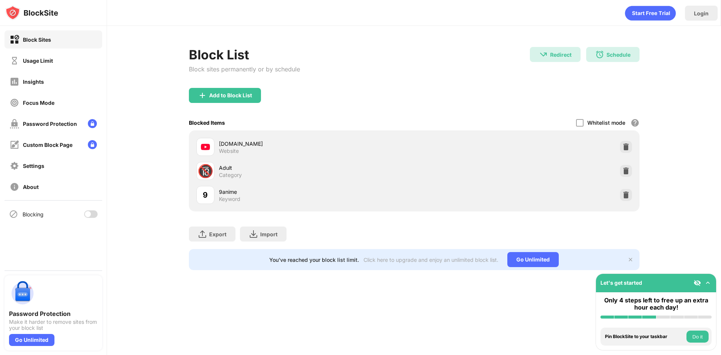 The width and height of the screenshot is (721, 355). Describe the element at coordinates (53, 325) in the screenshot. I see `div: Make it harder to remove sites from your block list` at that location.